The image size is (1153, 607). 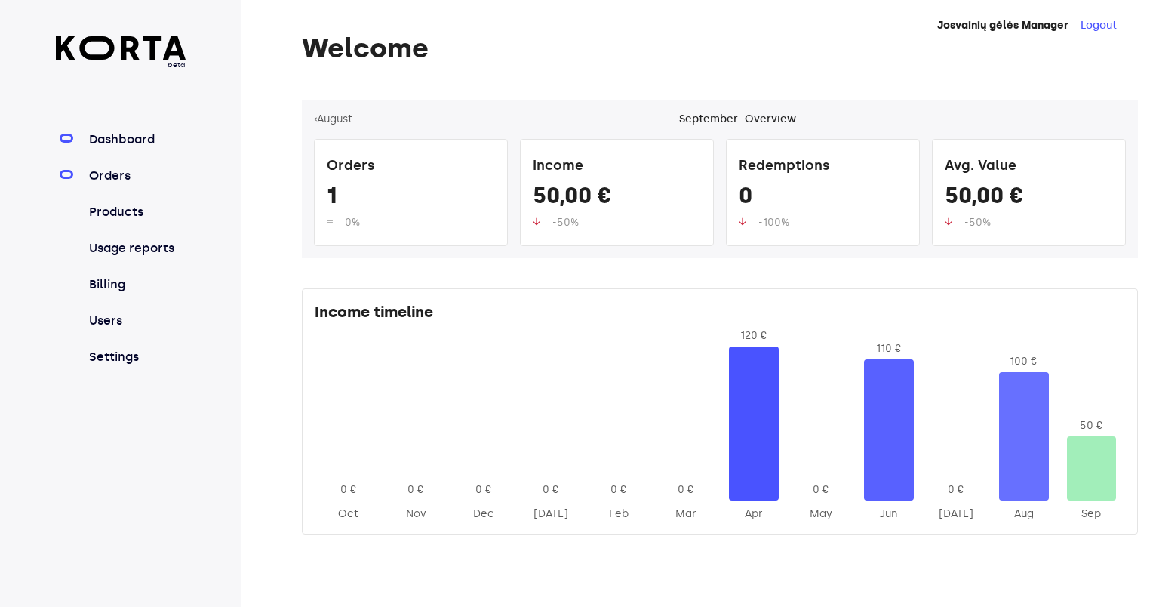 What do you see at coordinates (484, 514) in the screenshot?
I see `div: 2024-Dec` at bounding box center [484, 514].